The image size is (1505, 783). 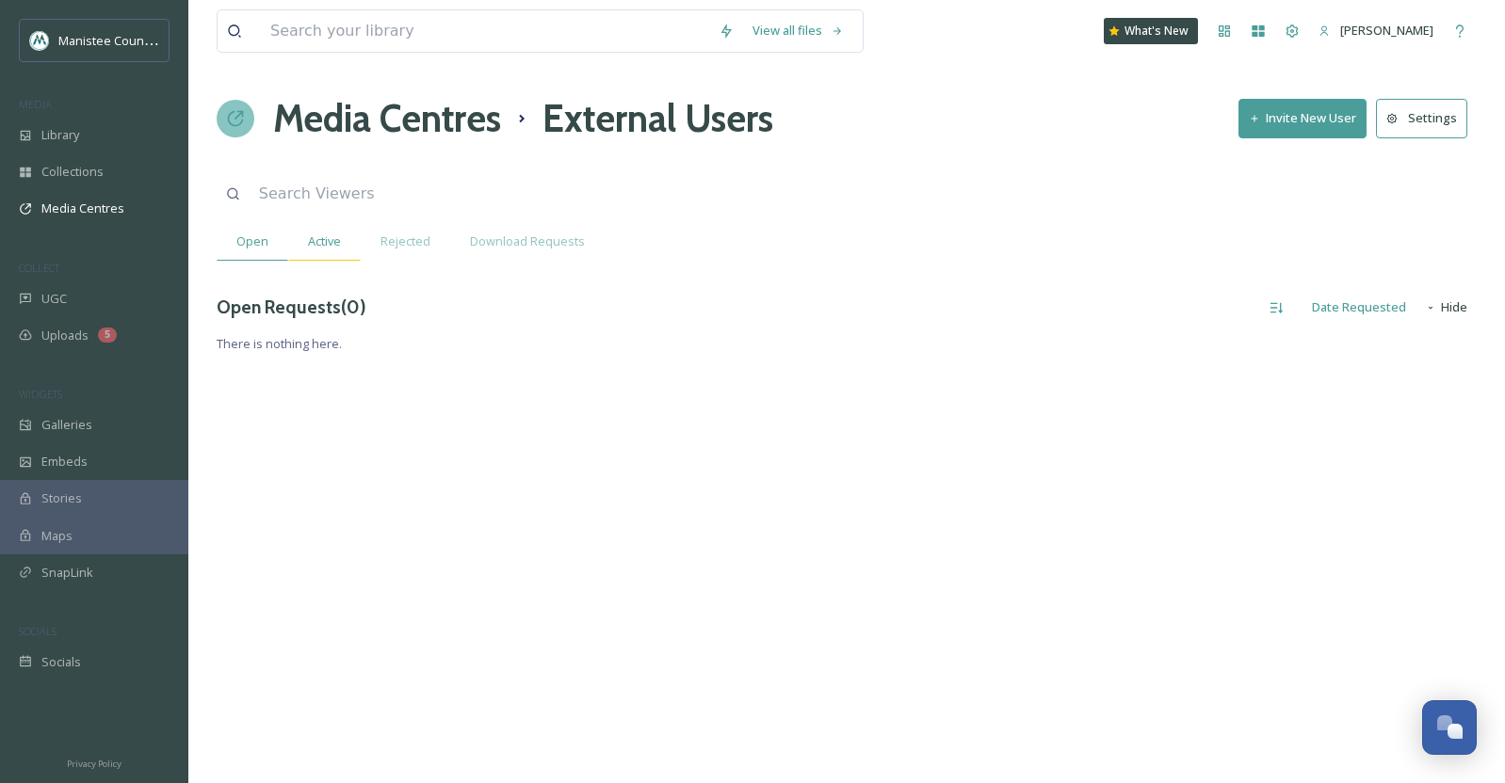 What do you see at coordinates (60, 135) in the screenshot?
I see `span: Library` at bounding box center [60, 135].